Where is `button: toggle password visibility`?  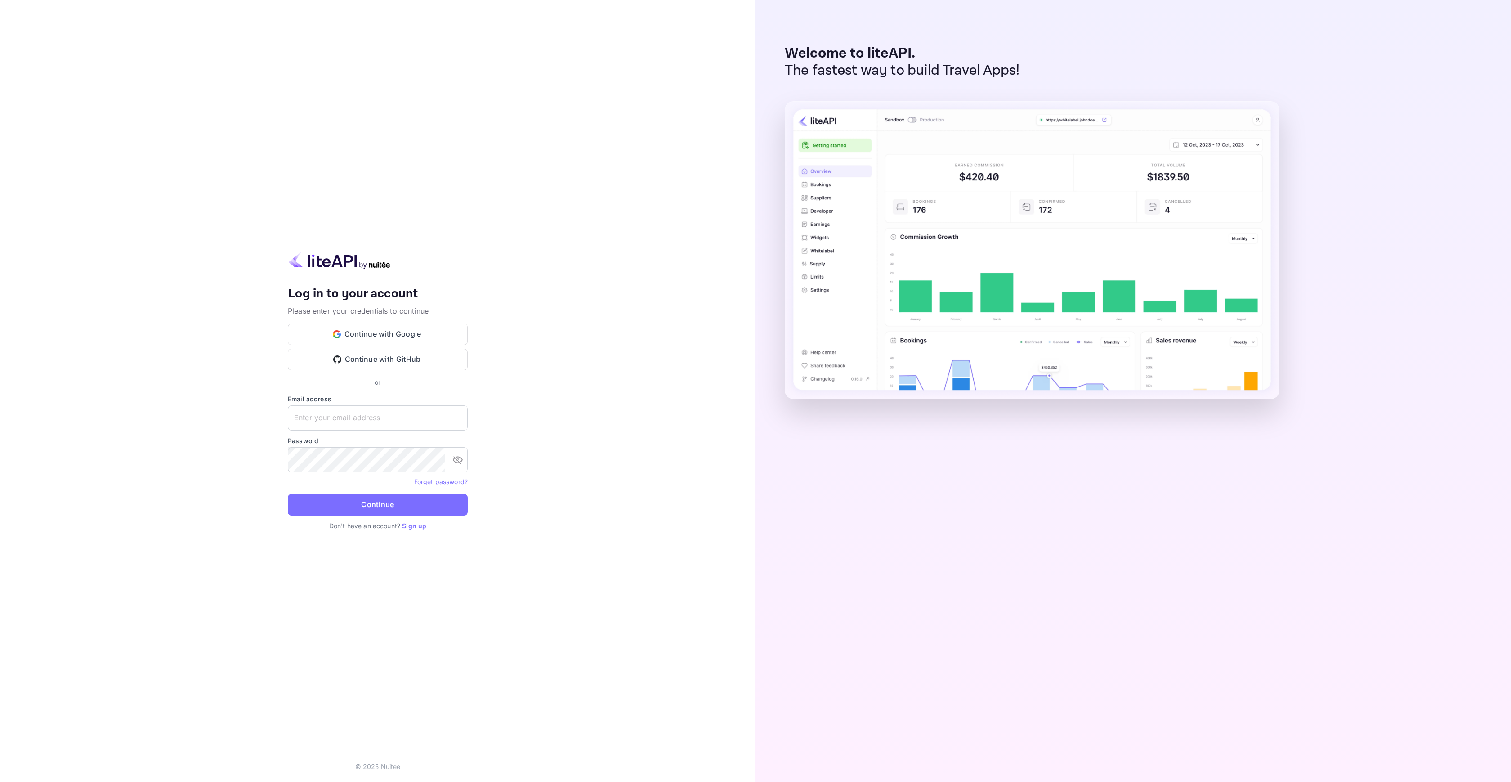
button: toggle password visibility is located at coordinates (458, 460).